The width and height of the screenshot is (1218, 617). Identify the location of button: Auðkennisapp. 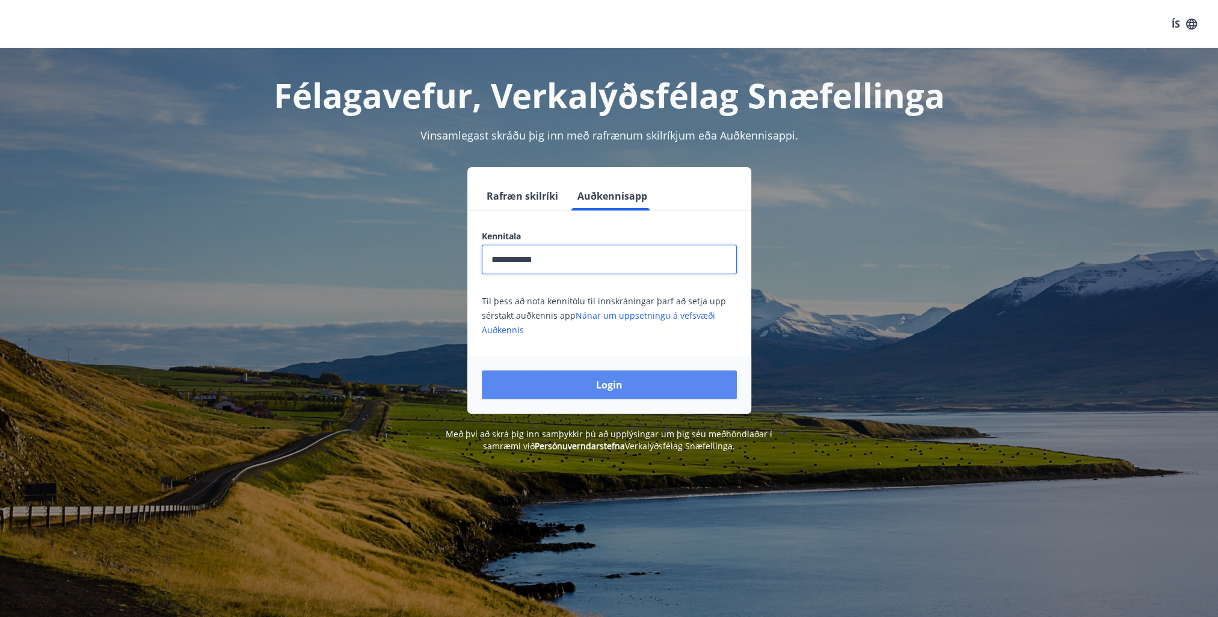
(612, 196).